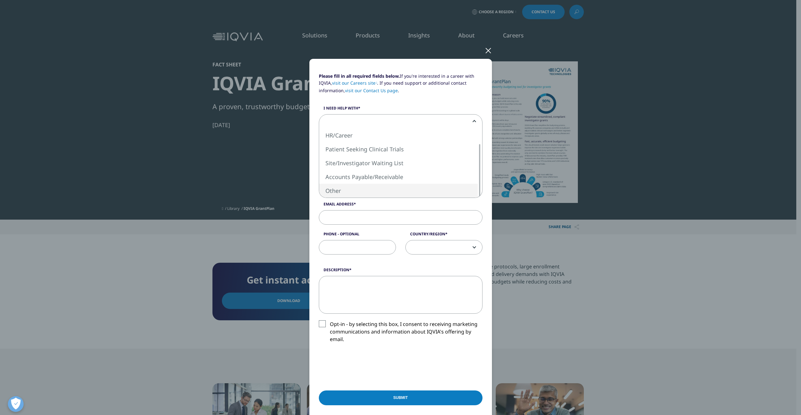 The image size is (801, 415). Describe the element at coordinates (16, 404) in the screenshot. I see `button: Open Preferences` at that location.